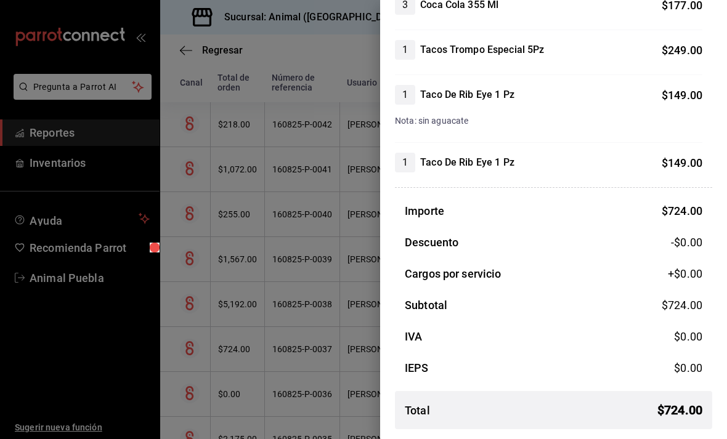  What do you see at coordinates (686, 242) in the screenshot?
I see `span: -$0.00` at bounding box center [686, 242].